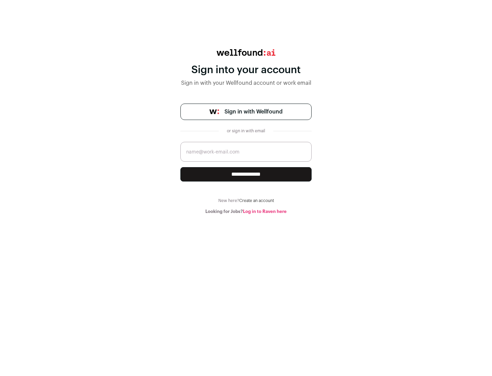 The height and width of the screenshot is (376, 492). Describe the element at coordinates (246, 70) in the screenshot. I see `div: Sign into your account` at that location.